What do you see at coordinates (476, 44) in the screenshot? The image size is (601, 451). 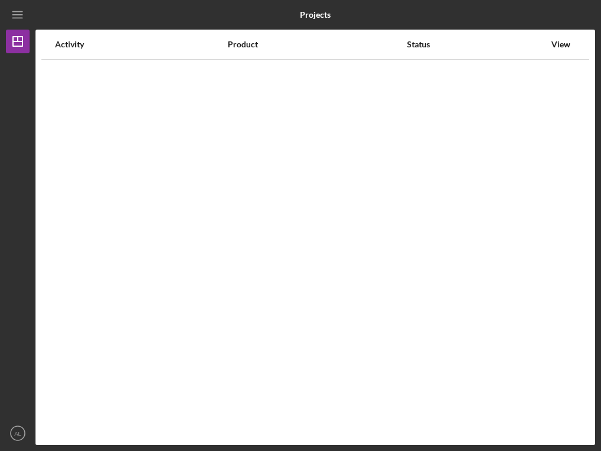 I see `div: Status` at bounding box center [476, 44].